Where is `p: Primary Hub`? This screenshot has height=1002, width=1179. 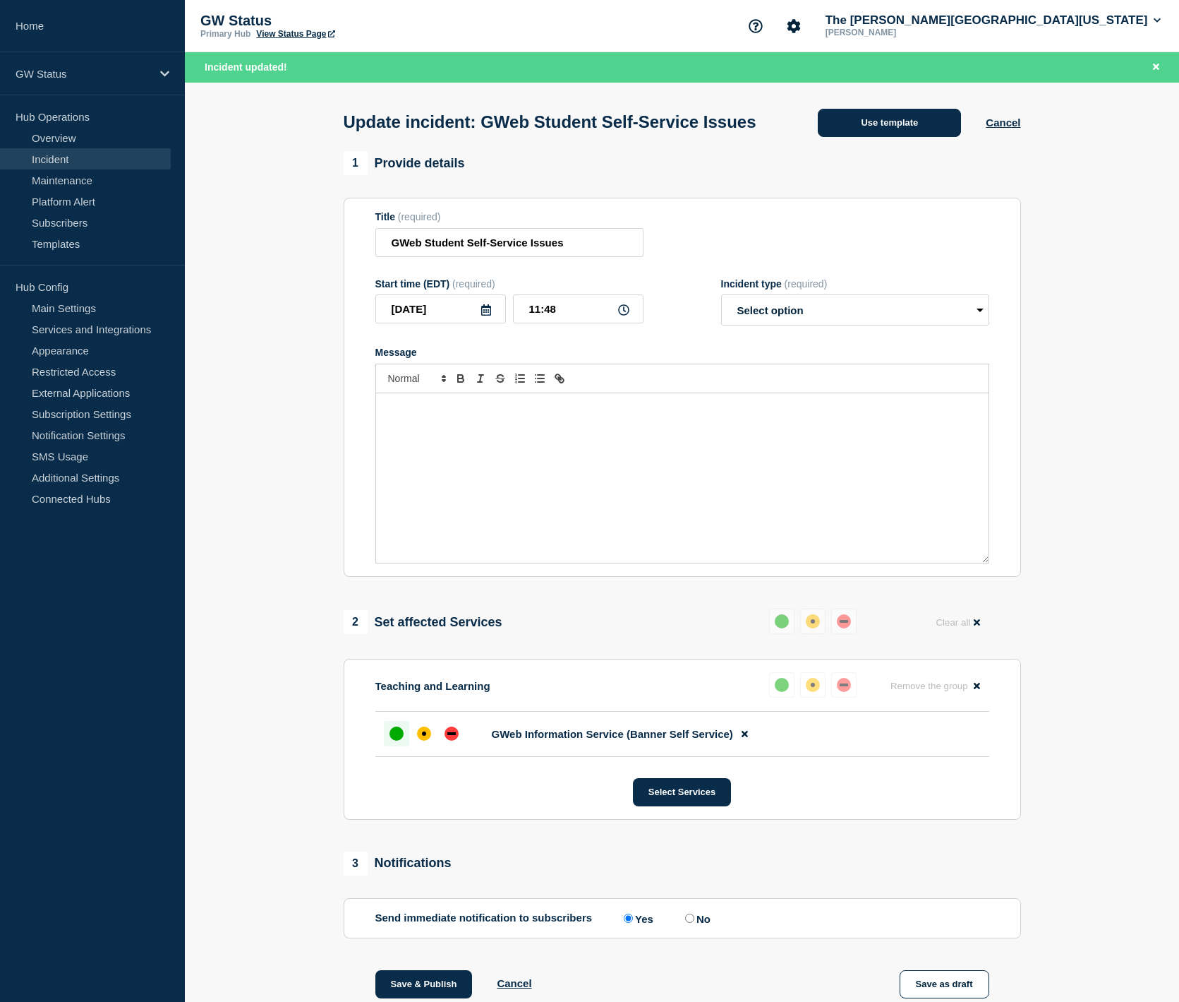
p: Primary Hub is located at coordinates (225, 34).